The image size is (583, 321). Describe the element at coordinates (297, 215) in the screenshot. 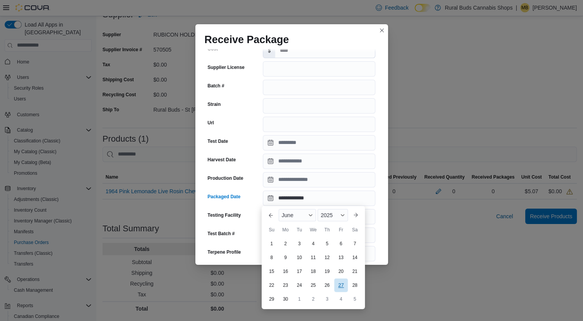

I see `div: Button. Open the month selector. June is currently selected.` at that location.